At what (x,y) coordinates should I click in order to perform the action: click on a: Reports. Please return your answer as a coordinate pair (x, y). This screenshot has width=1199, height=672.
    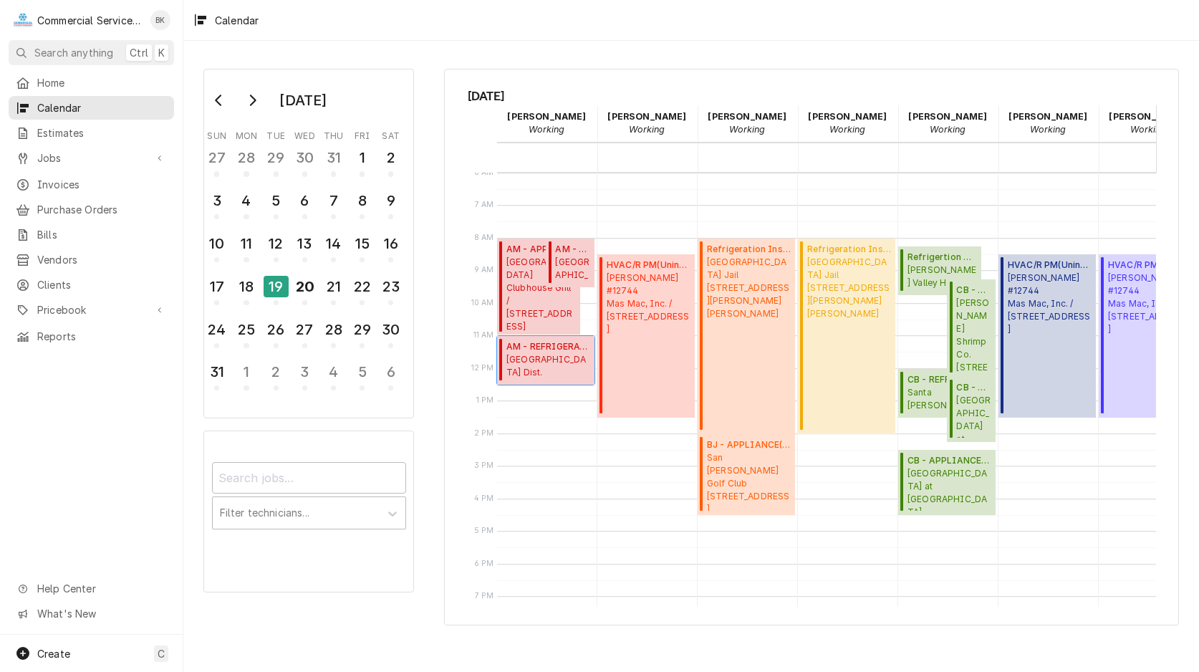
    Looking at the image, I should click on (91, 336).